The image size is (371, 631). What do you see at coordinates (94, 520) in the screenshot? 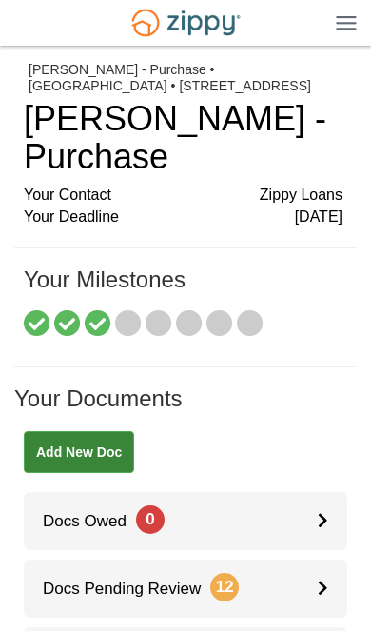
I see `span: Docs Owed` at bounding box center [94, 520].